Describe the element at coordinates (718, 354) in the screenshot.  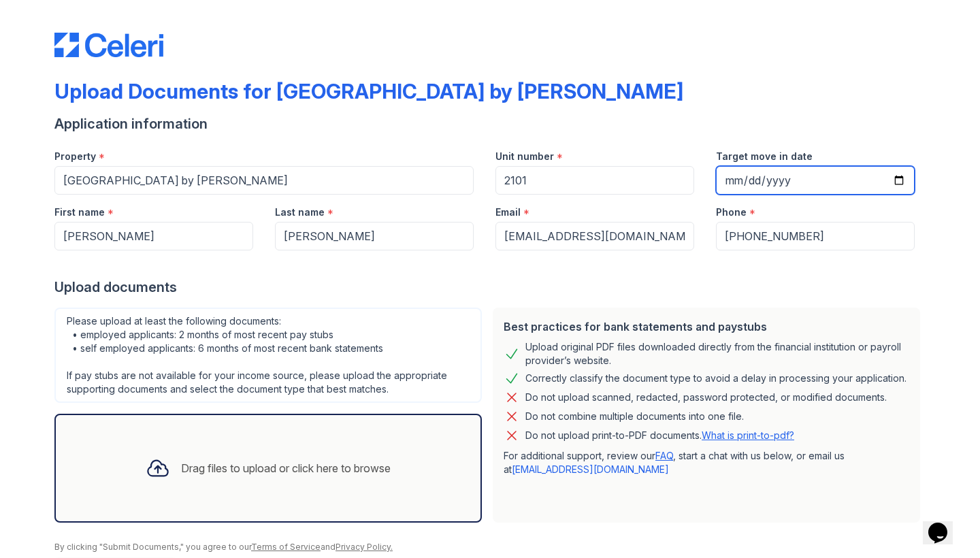
I see `div: Upload original PDF files downloaded directly from the financial institution or payroll provider’...` at that location.